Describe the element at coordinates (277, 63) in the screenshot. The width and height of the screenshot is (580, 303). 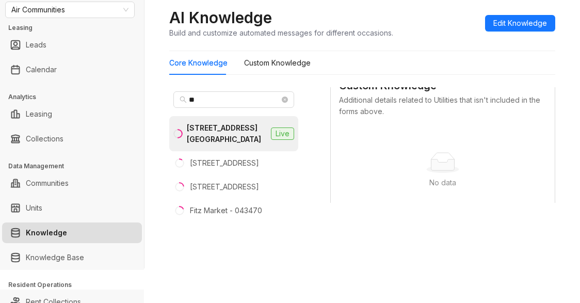
I see `div: Custom Knowledge` at that location.